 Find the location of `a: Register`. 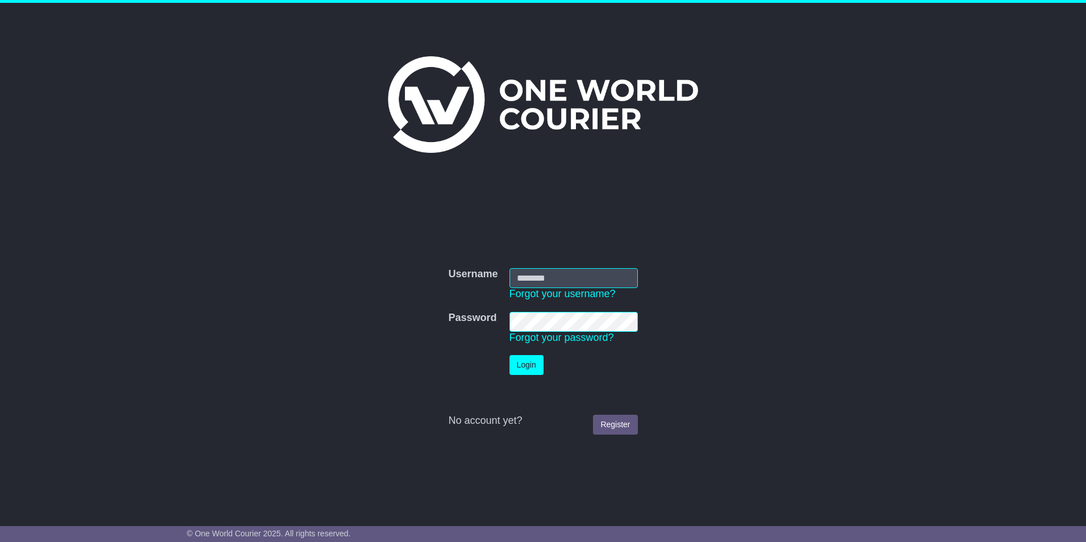

a: Register is located at coordinates (615, 424).